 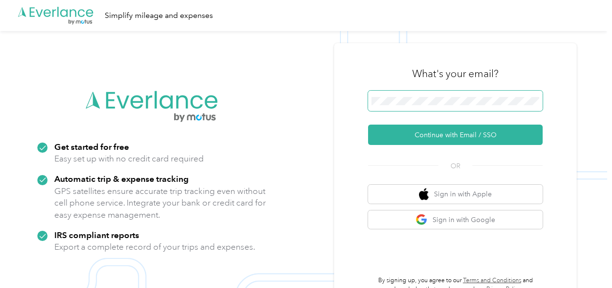 What do you see at coordinates (92, 147) in the screenshot?
I see `strong: Get started for free` at bounding box center [92, 147].